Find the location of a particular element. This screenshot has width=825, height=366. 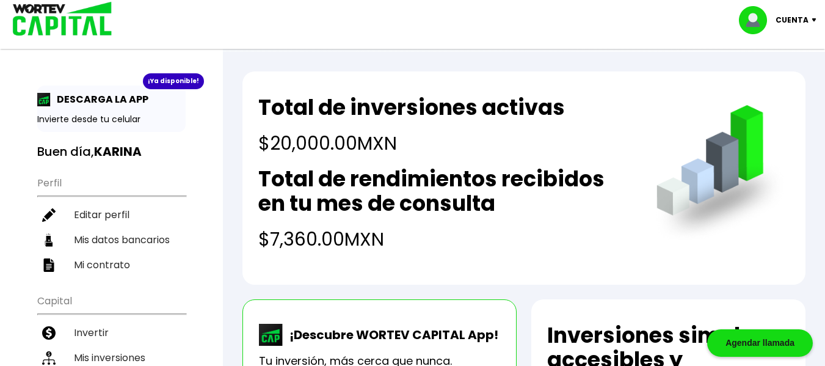

li: Editar perfil is located at coordinates (111, 214).